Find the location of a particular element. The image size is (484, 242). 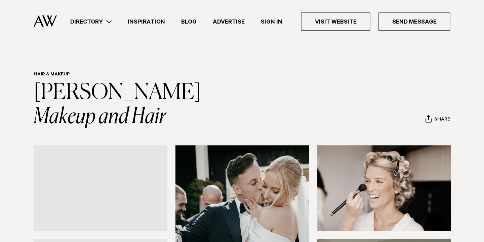

a: Directory is located at coordinates (91, 22).